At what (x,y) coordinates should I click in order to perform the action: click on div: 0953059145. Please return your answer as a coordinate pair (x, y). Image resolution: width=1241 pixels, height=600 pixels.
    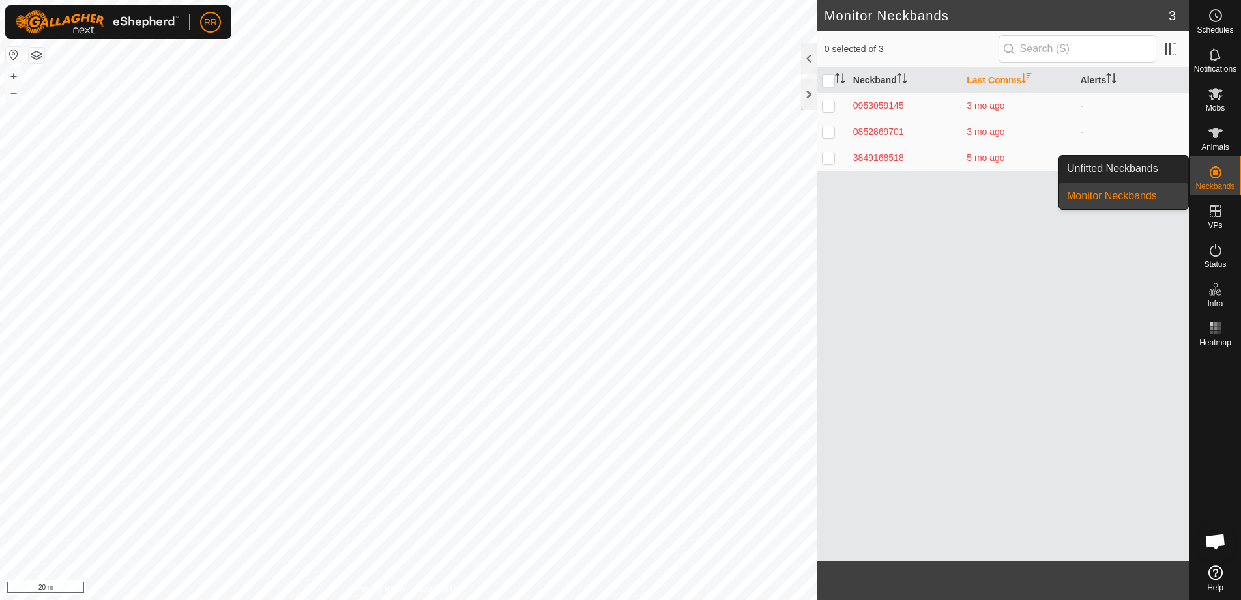
    Looking at the image, I should click on (905, 106).